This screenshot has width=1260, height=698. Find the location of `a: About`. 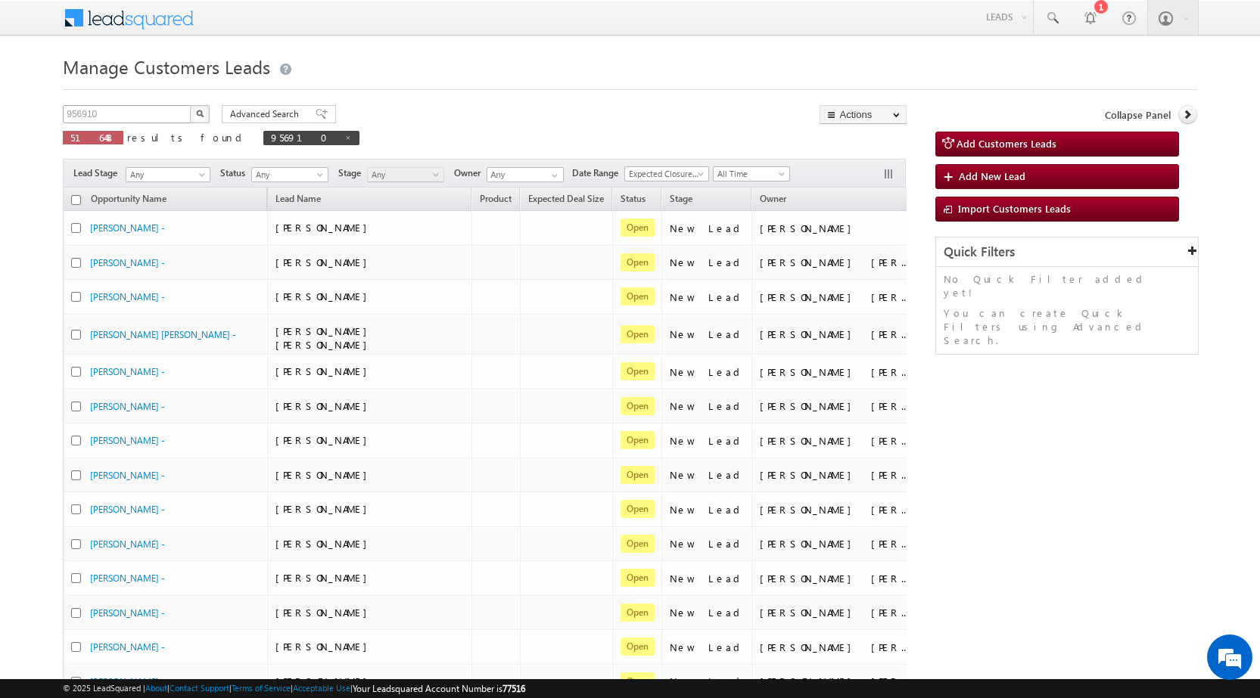

a: About is located at coordinates (156, 688).